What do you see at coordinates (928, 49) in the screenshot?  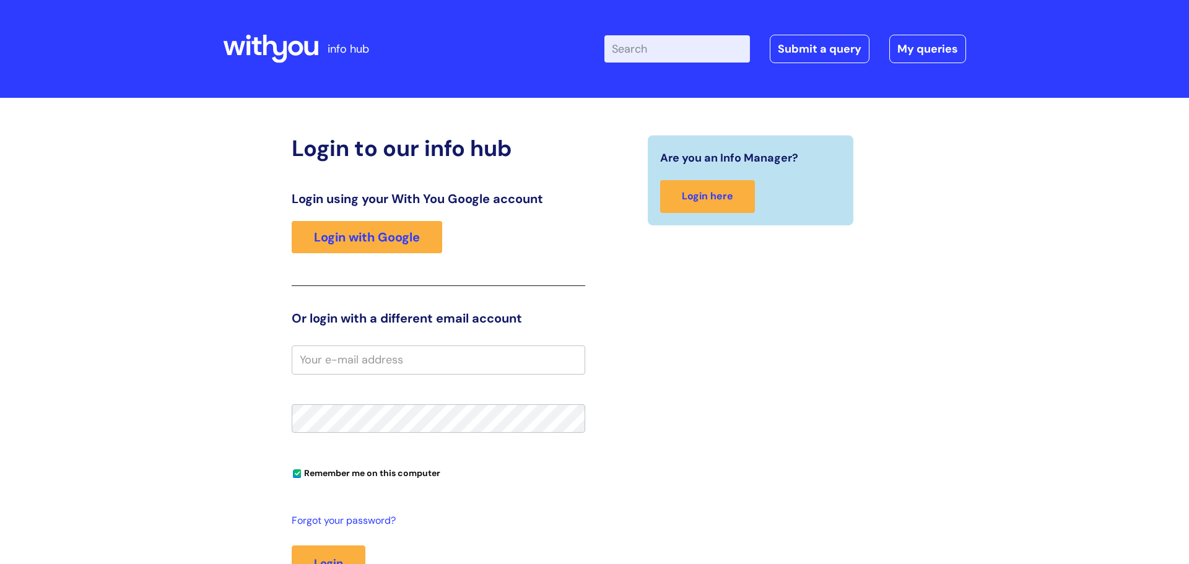 I see `a: My queries` at bounding box center [928, 49].